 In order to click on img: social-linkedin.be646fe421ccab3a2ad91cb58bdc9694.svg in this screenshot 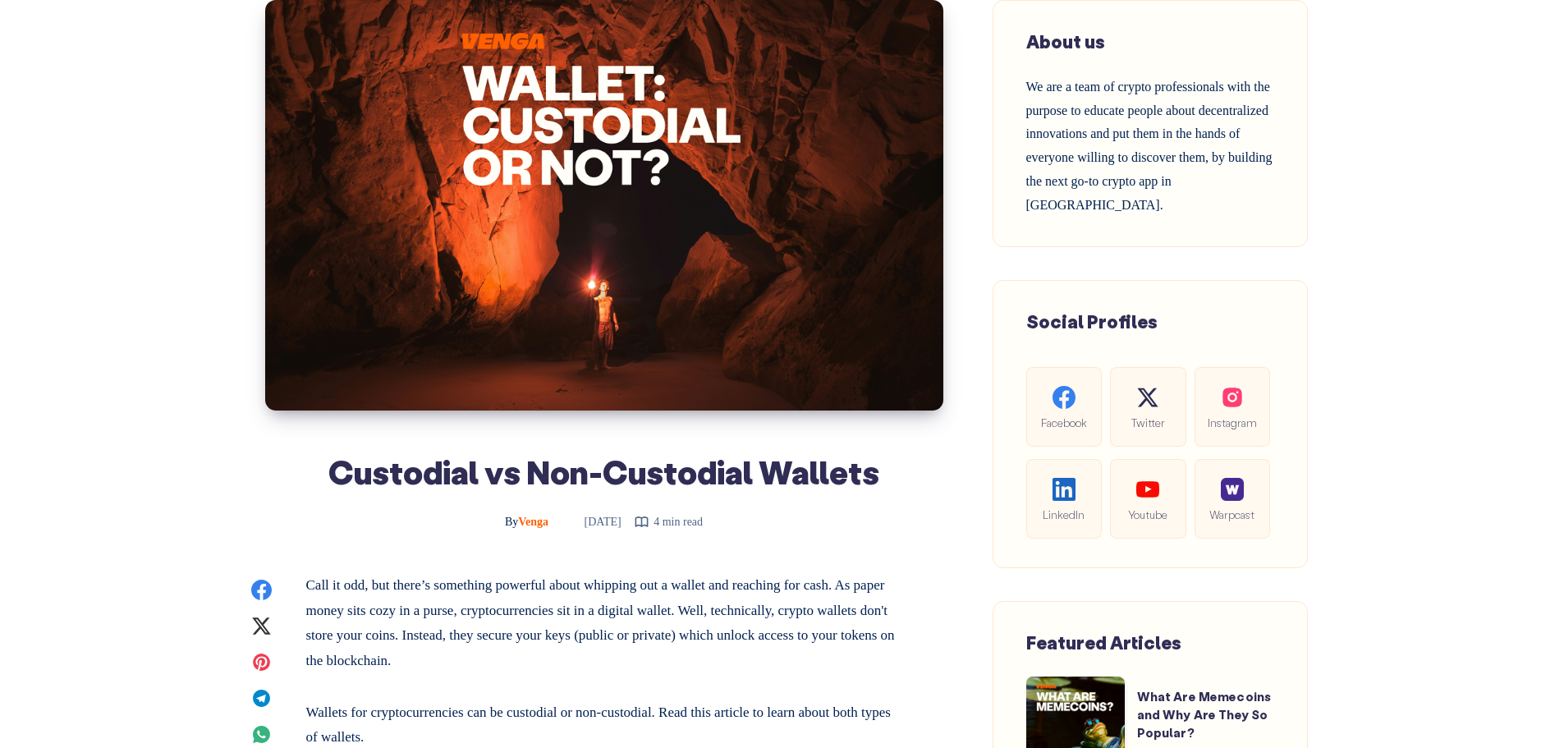, I will do `click(1064, 489)`.